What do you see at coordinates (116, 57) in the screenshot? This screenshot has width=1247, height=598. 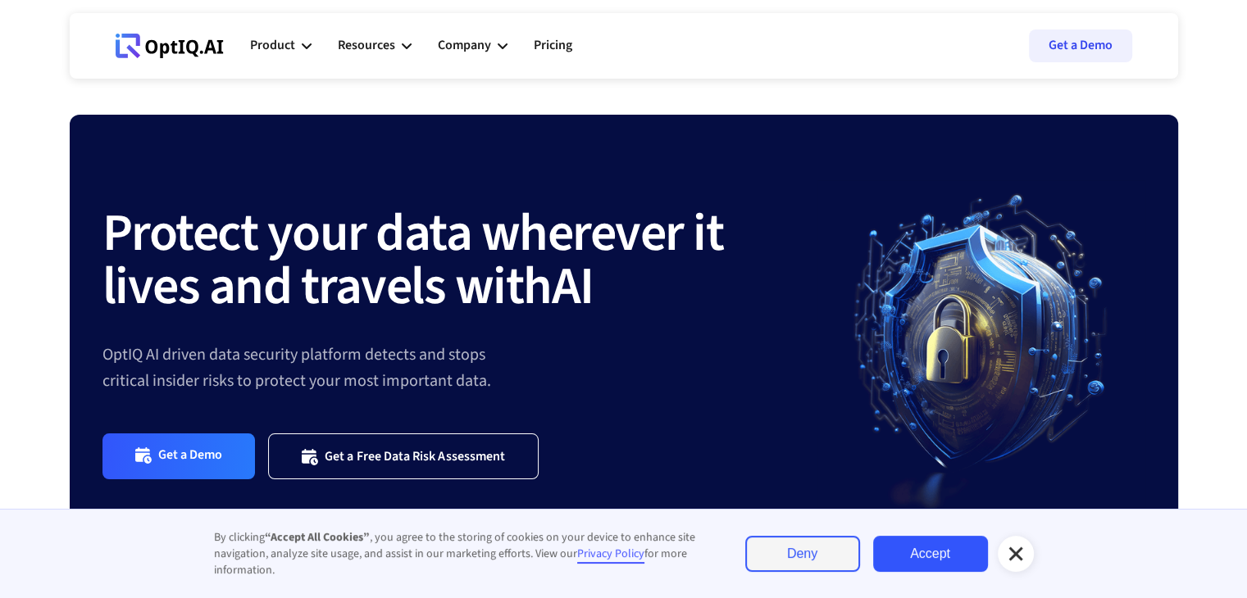 I see `div: Webflow Homepage` at bounding box center [116, 57].